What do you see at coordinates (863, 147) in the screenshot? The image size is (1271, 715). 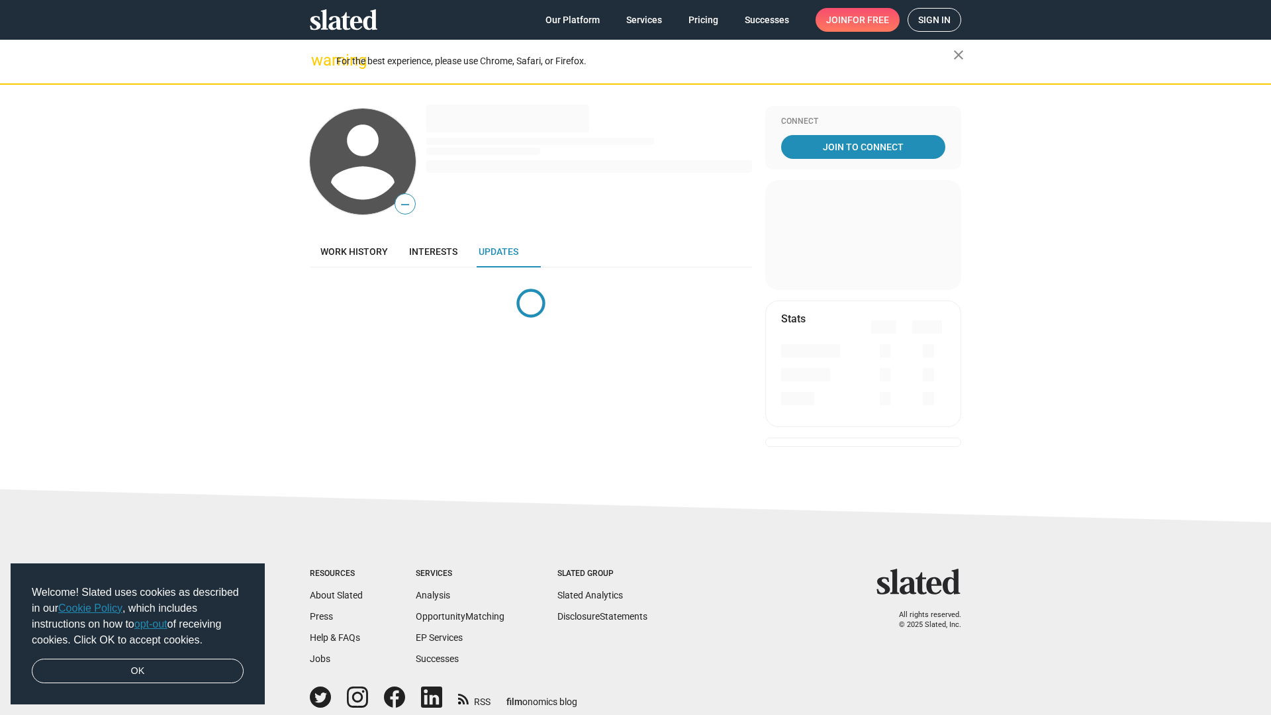 I see `a: Join To Connect` at bounding box center [863, 147].